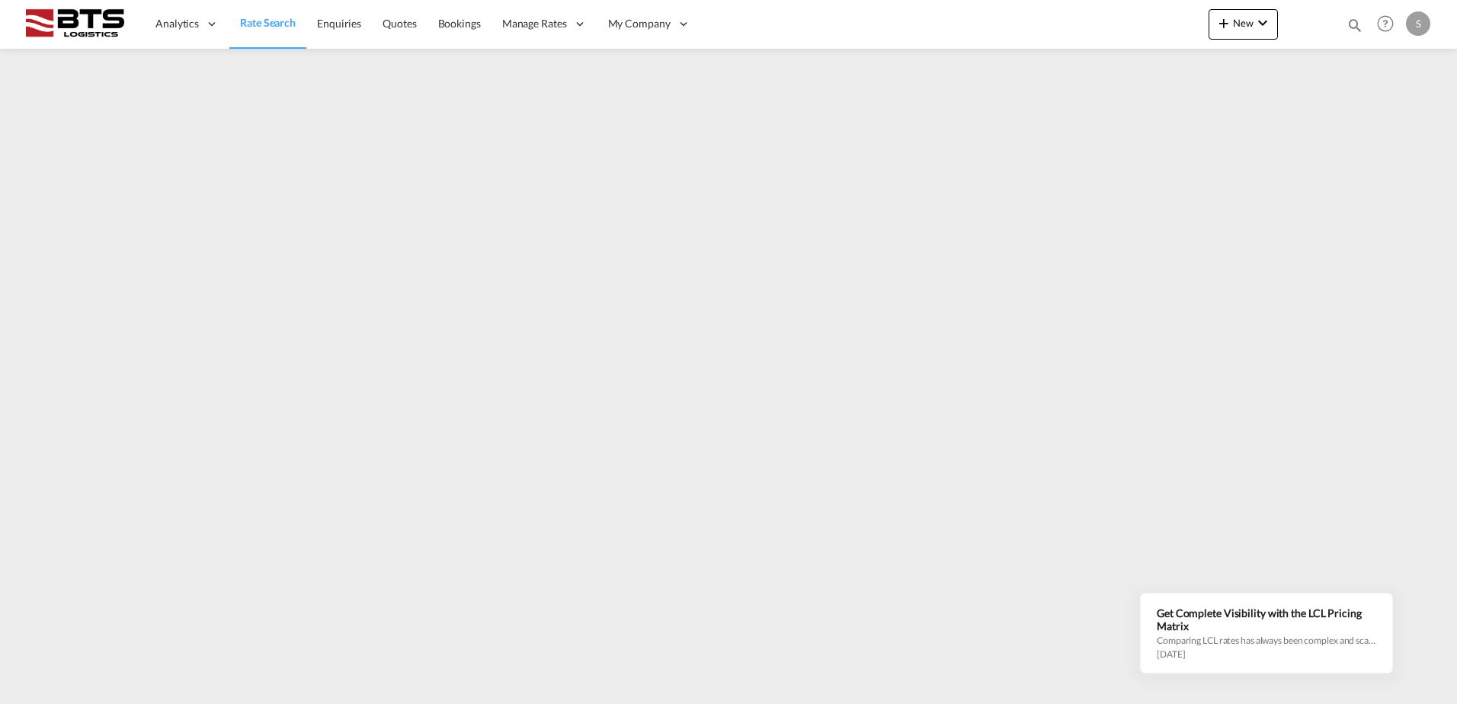  Describe the element at coordinates (1386, 24) in the screenshot. I see `span: Help` at that location.